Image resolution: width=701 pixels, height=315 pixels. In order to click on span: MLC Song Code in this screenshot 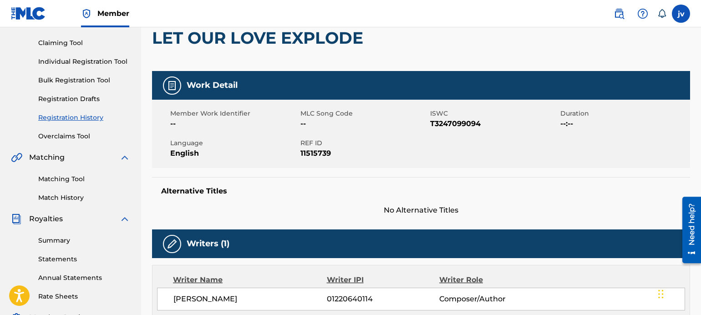, I will do `click(364, 113)`.